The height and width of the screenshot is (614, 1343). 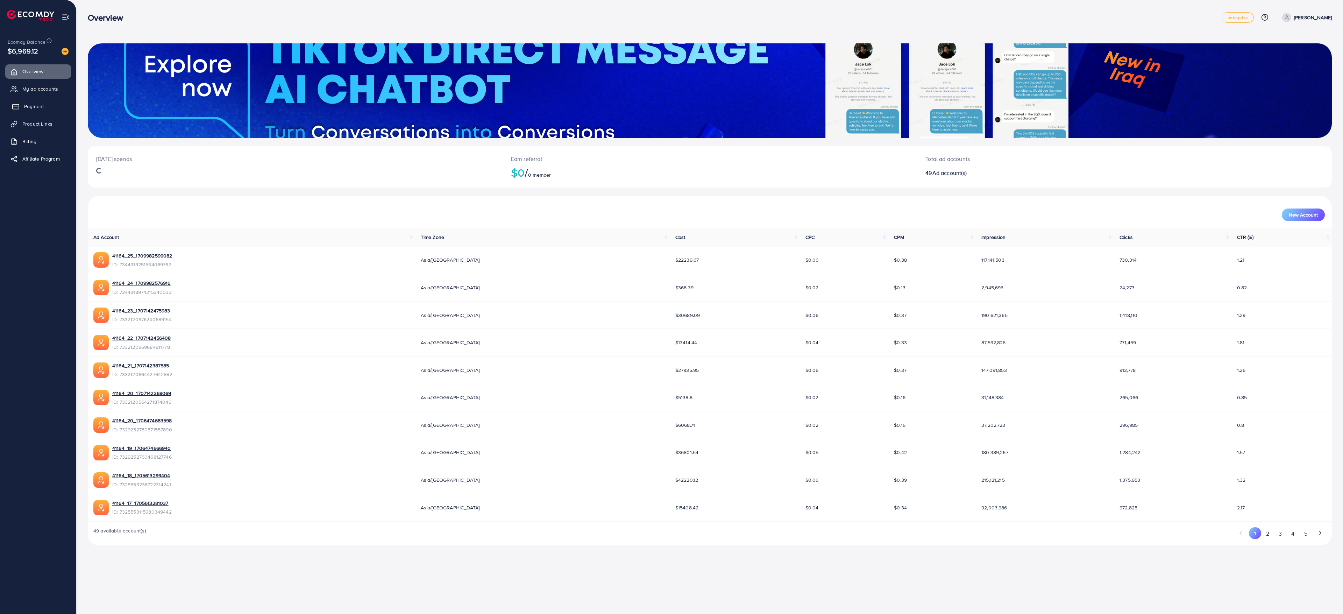 I want to click on span: 31,148,384, so click(x=992, y=397).